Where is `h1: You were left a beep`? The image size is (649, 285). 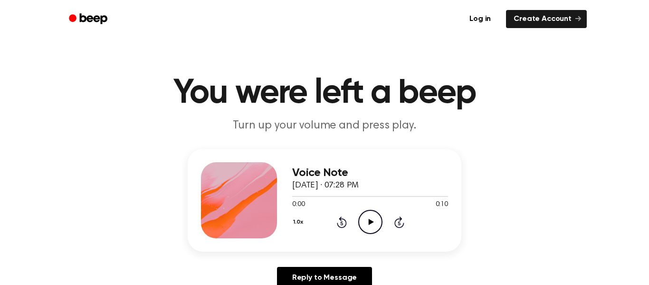
h1: You were left a beep is located at coordinates (325, 93).